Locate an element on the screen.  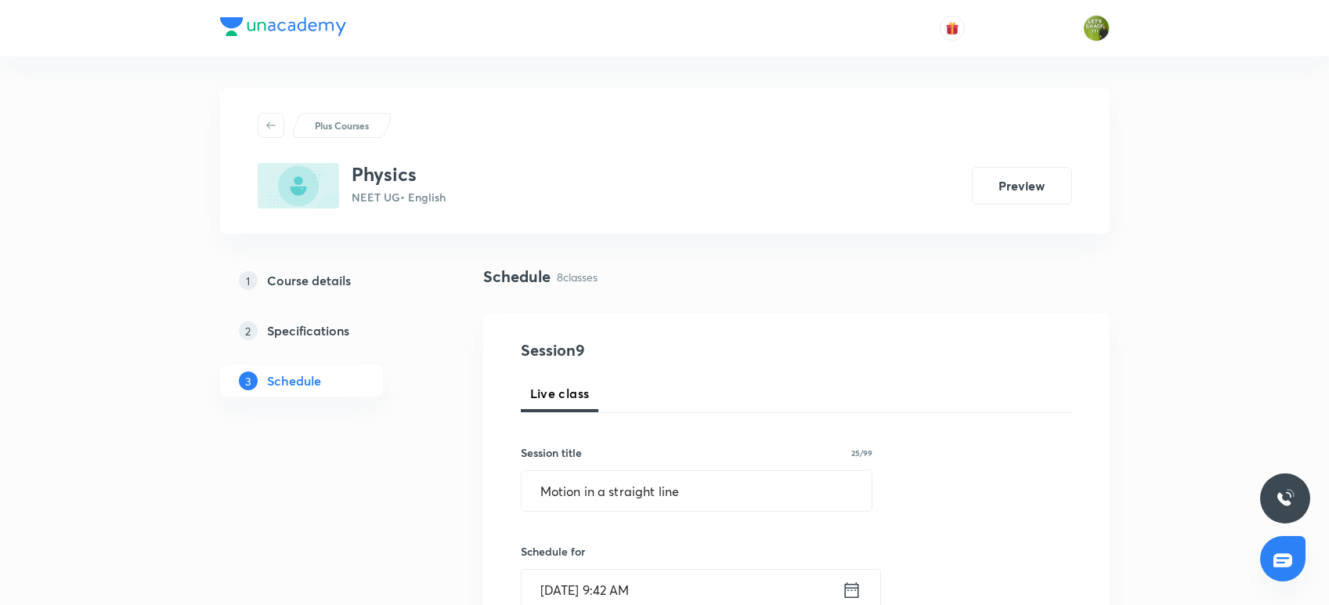
a: 1Course details is located at coordinates (327, 280).